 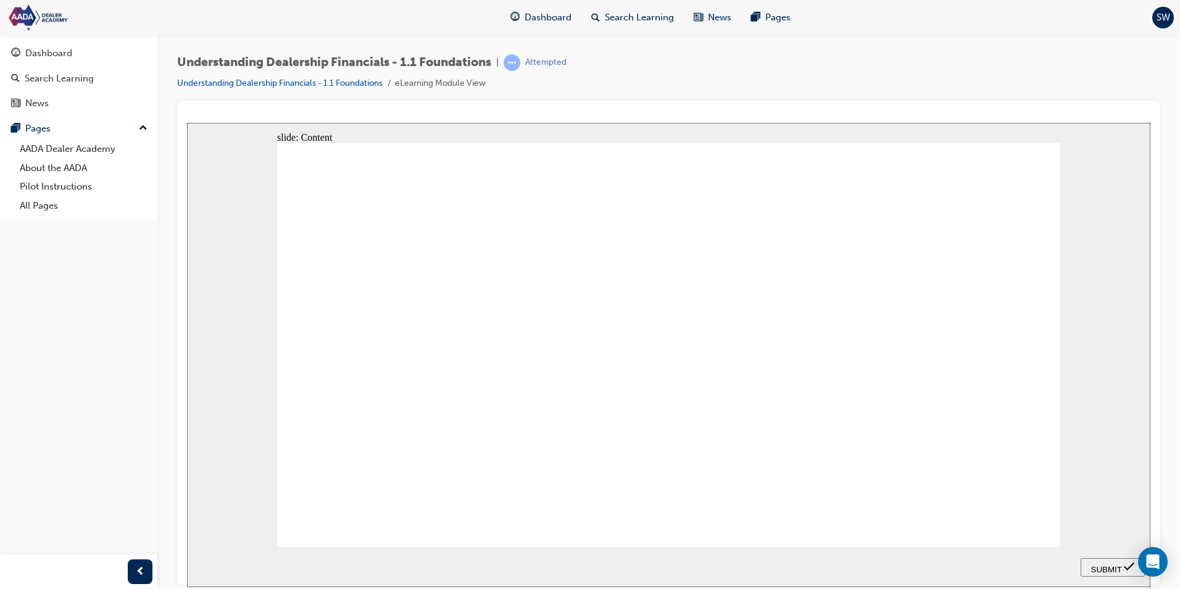 I want to click on span: SW, so click(x=1163, y=17).